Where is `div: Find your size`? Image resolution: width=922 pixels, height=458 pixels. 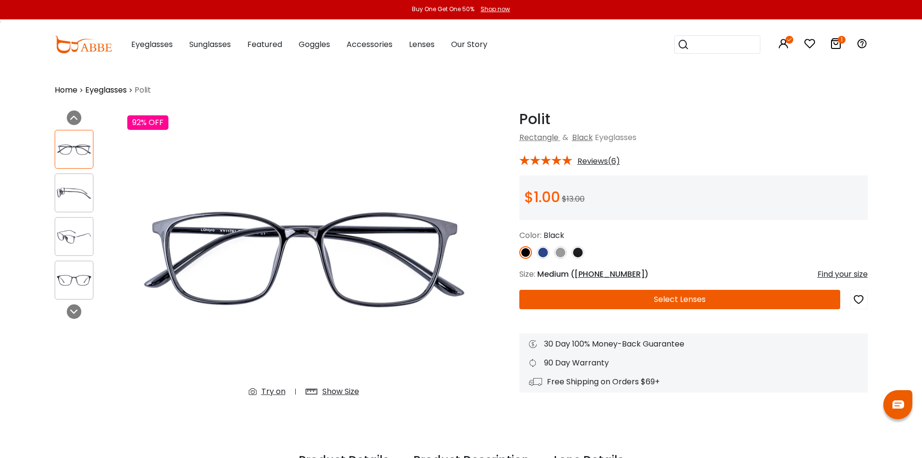
div: Find your size is located at coordinates (843, 274).